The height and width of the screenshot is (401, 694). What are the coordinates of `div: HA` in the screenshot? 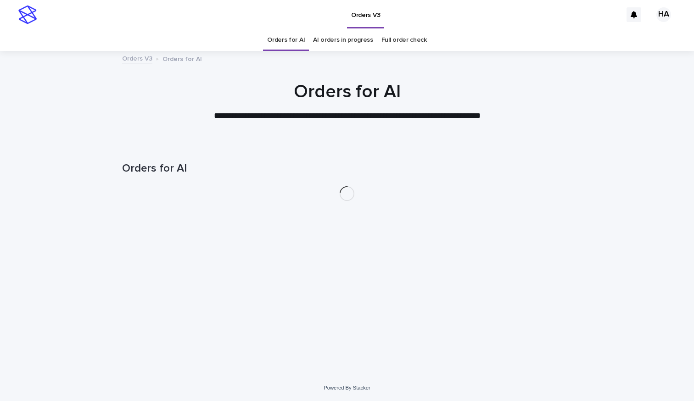 It's located at (664, 15).